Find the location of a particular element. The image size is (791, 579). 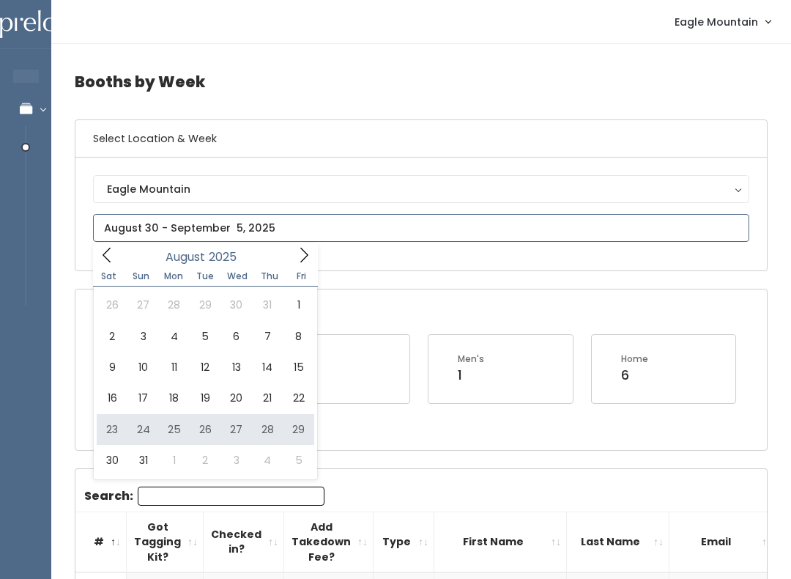

span: August 2, 2025 is located at coordinates (112, 336).